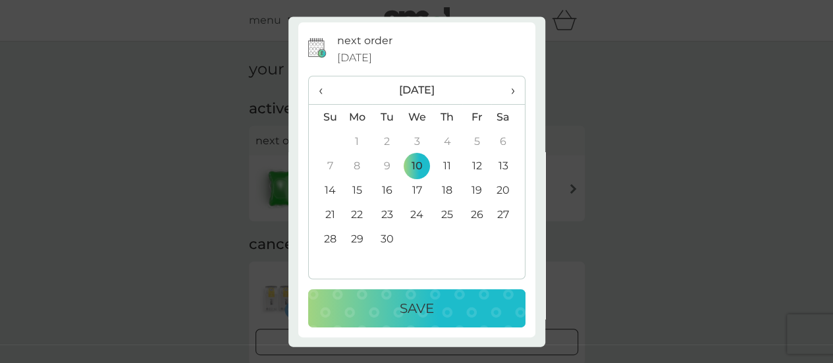  What do you see at coordinates (325, 166) in the screenshot?
I see `td: 7` at bounding box center [325, 166].